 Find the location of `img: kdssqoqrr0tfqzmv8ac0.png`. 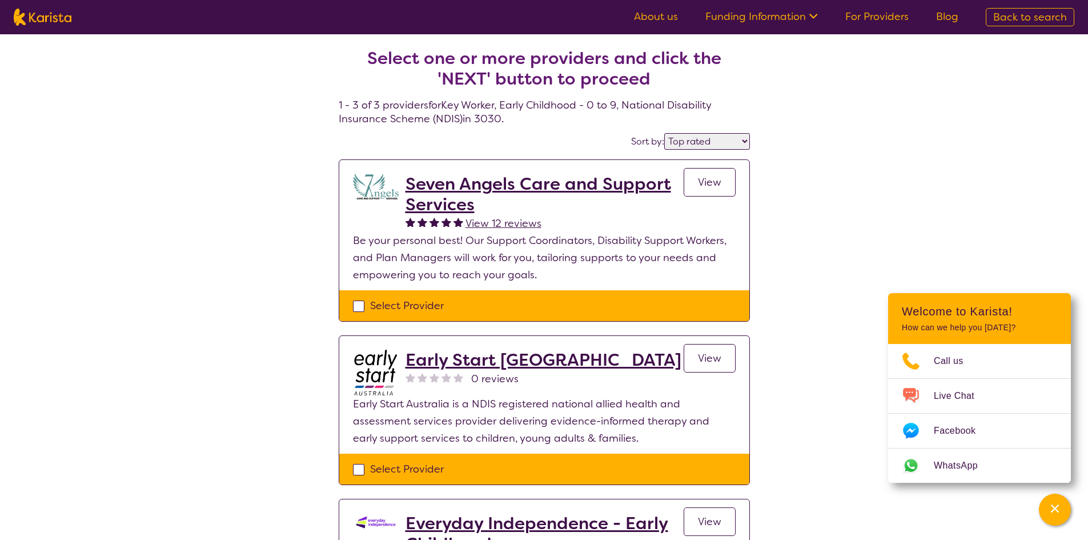

img: kdssqoqrr0tfqzmv8ac0.png is located at coordinates (376, 522).